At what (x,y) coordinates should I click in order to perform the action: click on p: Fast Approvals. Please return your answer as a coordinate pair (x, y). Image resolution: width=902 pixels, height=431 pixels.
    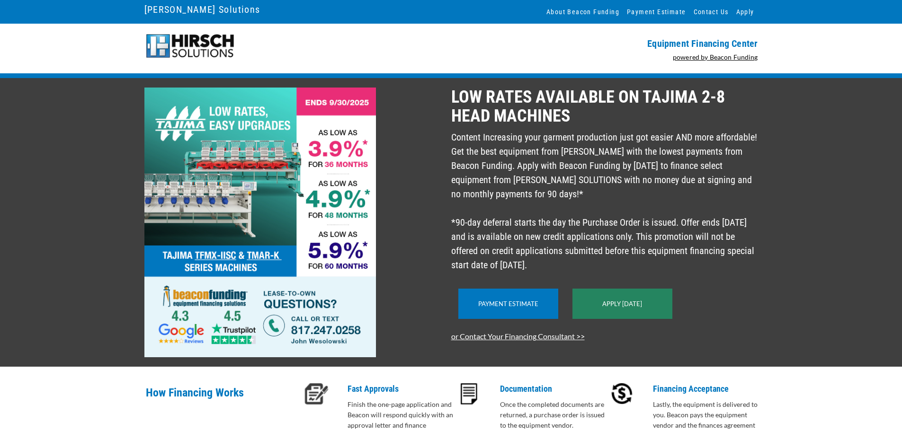
    Looking at the image, I should click on (402, 389).